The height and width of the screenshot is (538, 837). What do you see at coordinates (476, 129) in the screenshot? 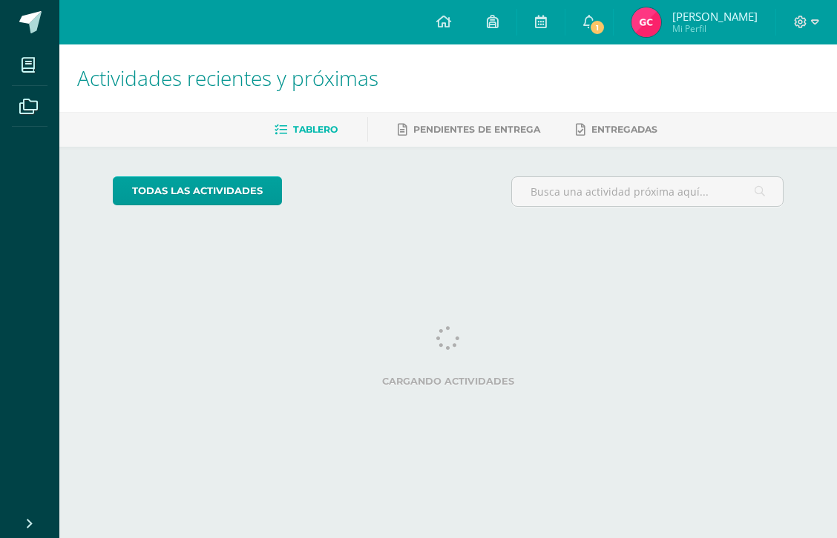
I see `span: Pendientes de entrega` at bounding box center [476, 129].